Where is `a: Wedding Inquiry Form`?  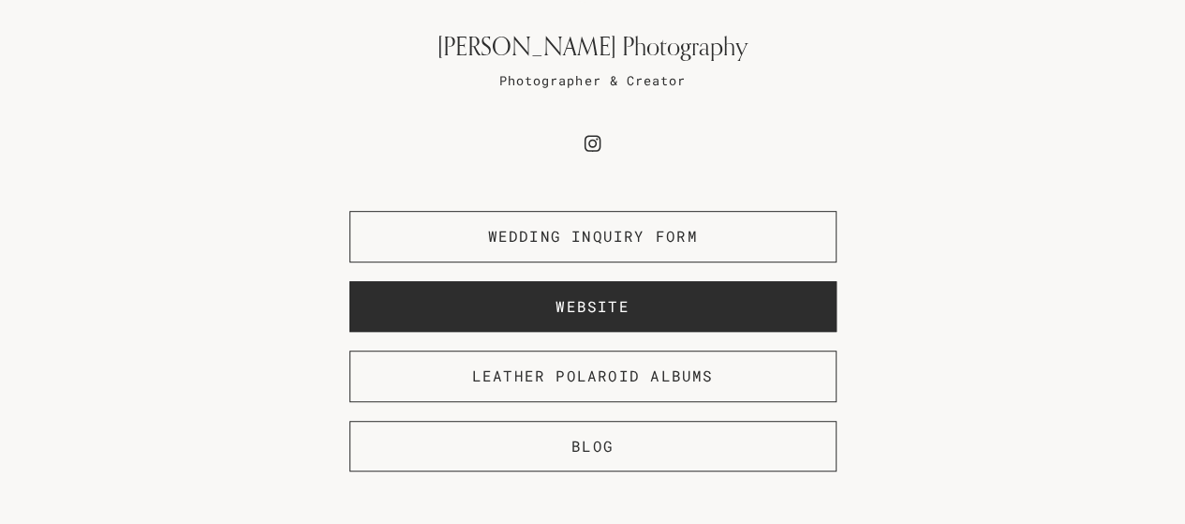 a: Wedding Inquiry Form is located at coordinates (593, 236).